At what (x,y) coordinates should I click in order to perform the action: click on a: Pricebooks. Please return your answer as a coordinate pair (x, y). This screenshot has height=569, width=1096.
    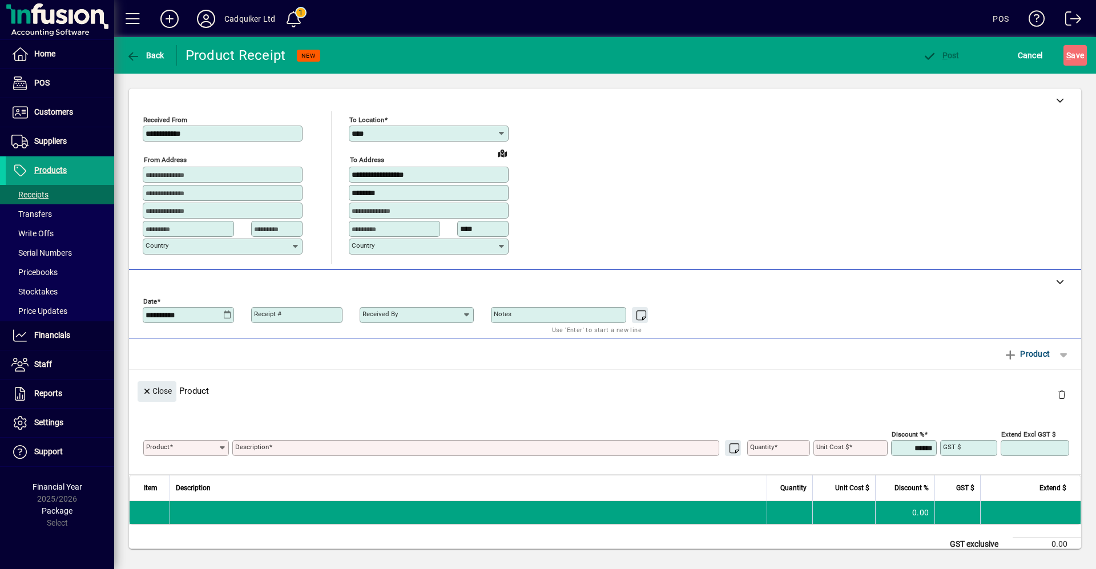
    Looking at the image, I should click on (60, 272).